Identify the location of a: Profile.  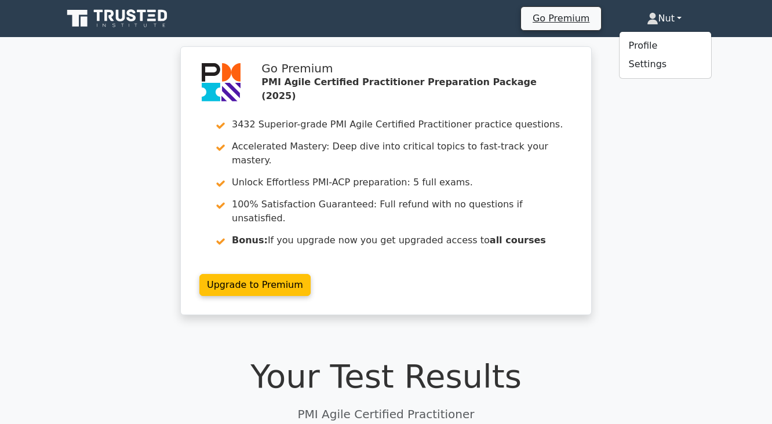
(665, 46).